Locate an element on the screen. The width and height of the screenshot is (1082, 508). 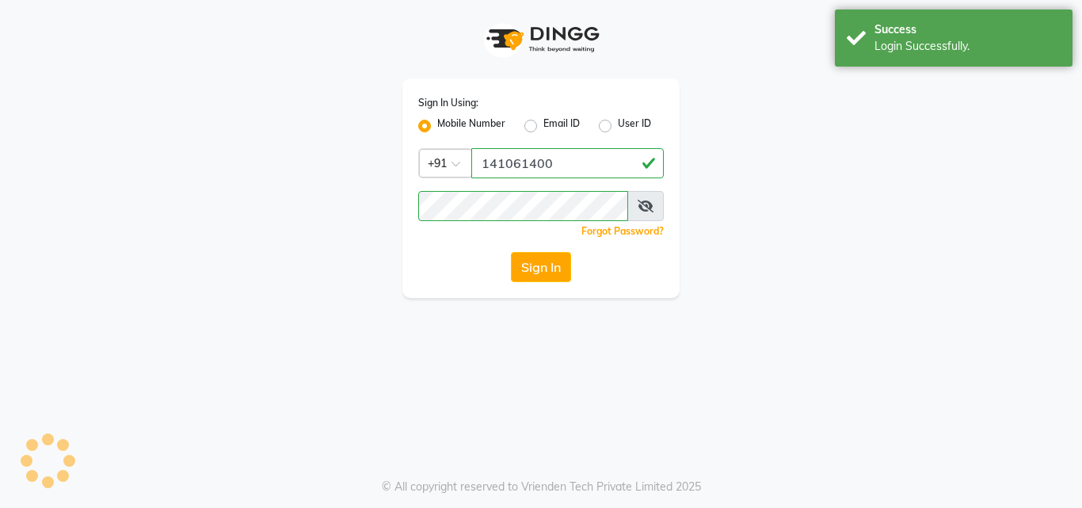
label: Sign In Using: is located at coordinates (449, 103).